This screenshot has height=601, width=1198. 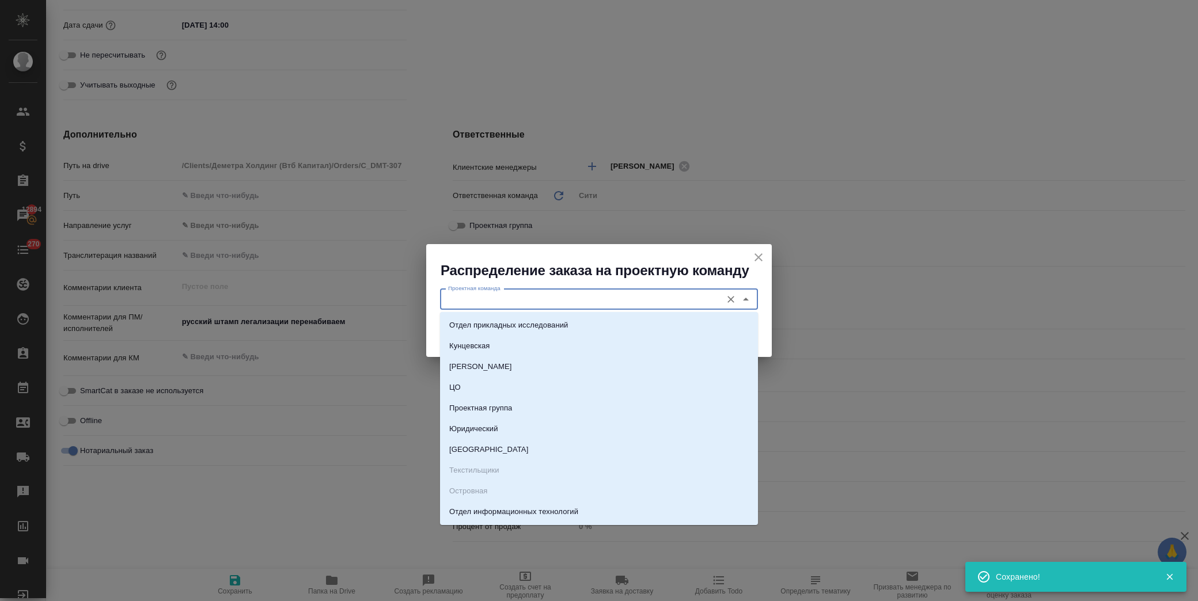 What do you see at coordinates (746, 300) in the screenshot?
I see `button: Close` at bounding box center [746, 300].